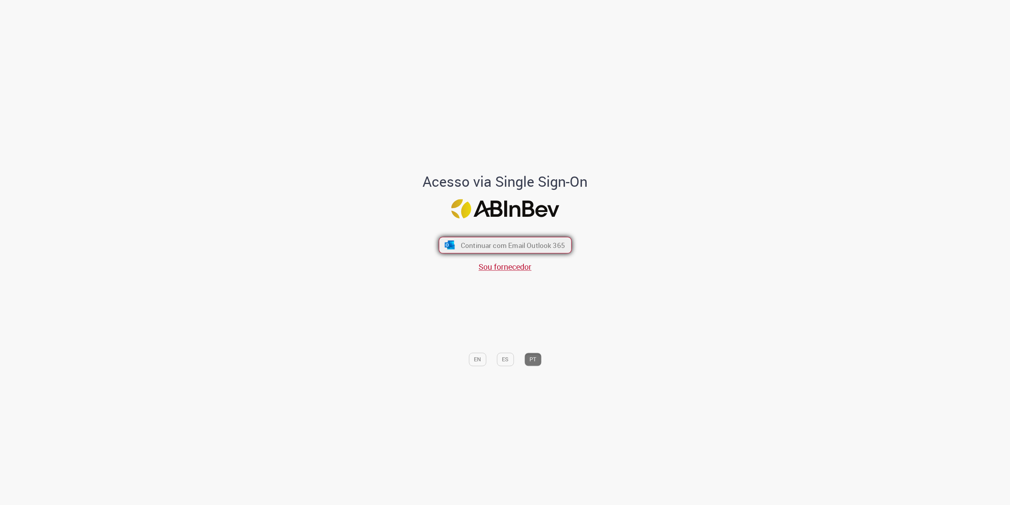 This screenshot has width=1010, height=505. What do you see at coordinates (505, 208) in the screenshot?
I see `img: Logo ABInBev` at bounding box center [505, 208].